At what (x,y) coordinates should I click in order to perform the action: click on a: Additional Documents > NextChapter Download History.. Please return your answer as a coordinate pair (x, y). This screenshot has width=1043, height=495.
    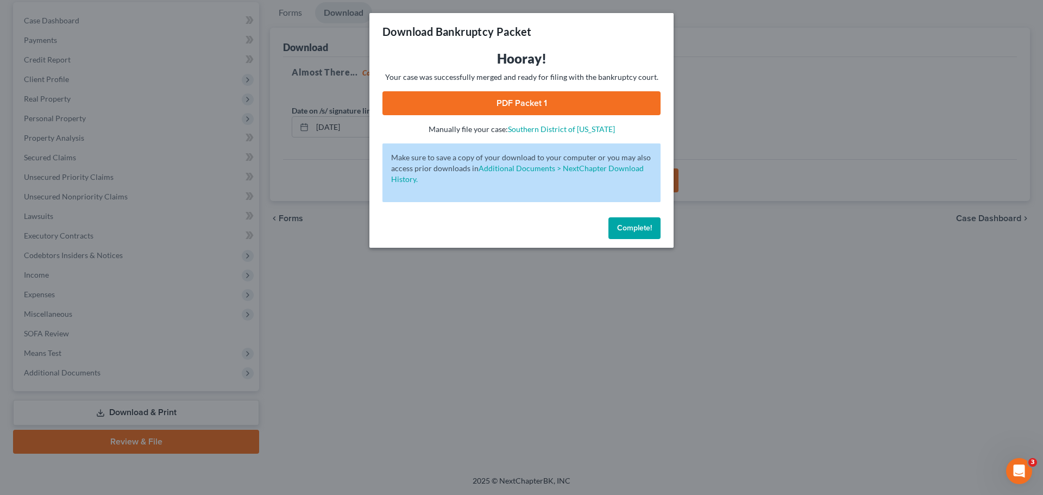
    Looking at the image, I should click on (517, 173).